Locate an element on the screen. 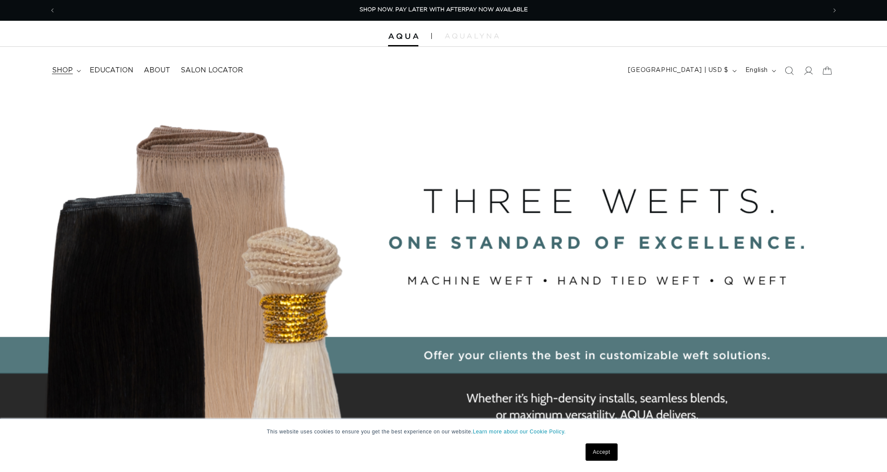 The height and width of the screenshot is (472, 887). span: About is located at coordinates (157, 70).